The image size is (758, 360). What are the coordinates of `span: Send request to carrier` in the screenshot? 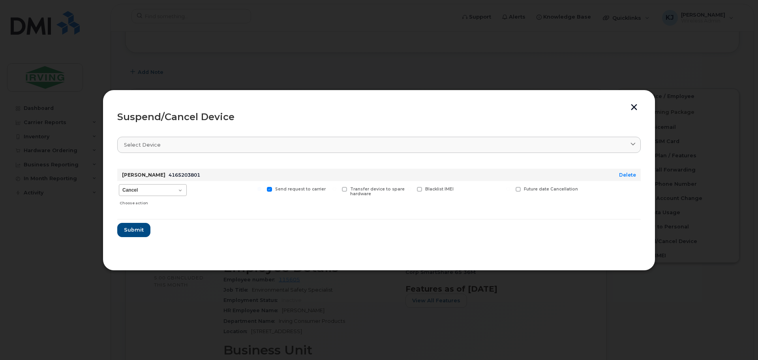 It's located at (300, 189).